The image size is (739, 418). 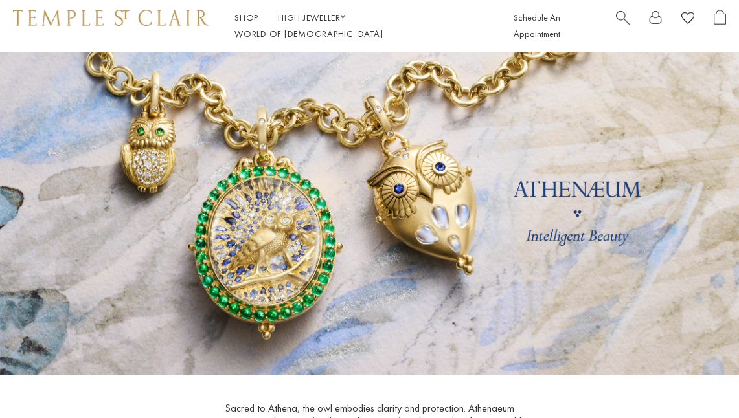 What do you see at coordinates (359, 26) in the screenshot?
I see `nav: Main navigation` at bounding box center [359, 26].